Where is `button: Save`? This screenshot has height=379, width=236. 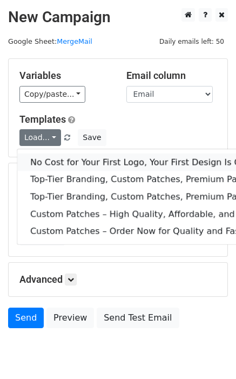 button: Save is located at coordinates (92, 137).